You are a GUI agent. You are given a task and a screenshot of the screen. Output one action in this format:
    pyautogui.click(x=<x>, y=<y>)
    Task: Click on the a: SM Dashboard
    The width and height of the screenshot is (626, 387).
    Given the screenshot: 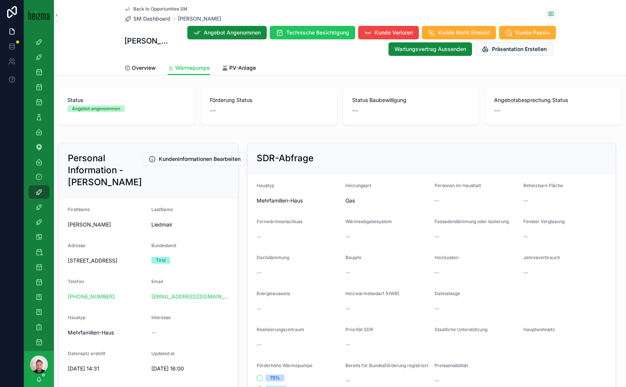 What is the action you would take?
    pyautogui.click(x=147, y=19)
    